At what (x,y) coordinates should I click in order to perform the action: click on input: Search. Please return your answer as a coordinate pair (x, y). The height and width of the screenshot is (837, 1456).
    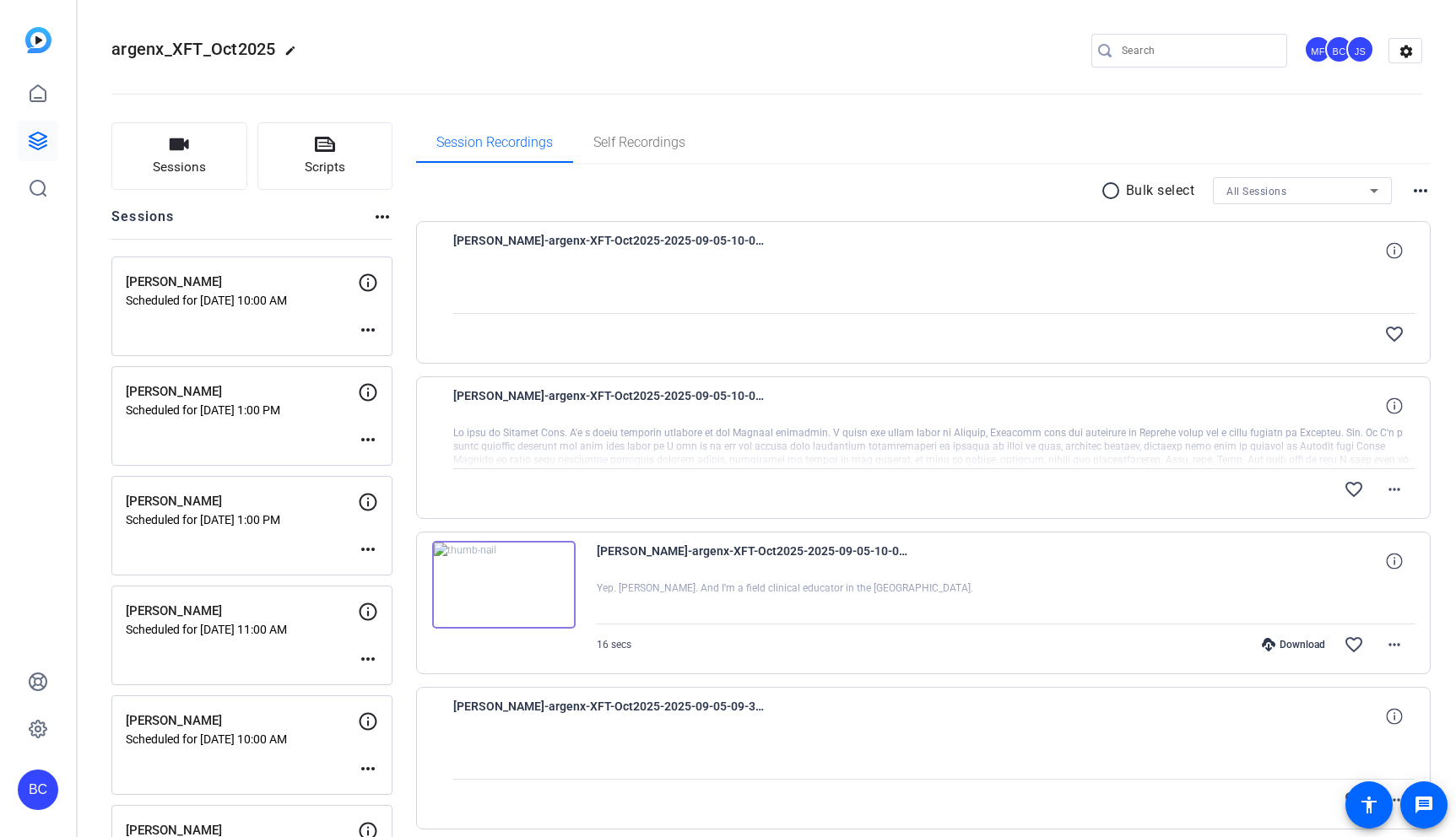
    Looking at the image, I should click on (1197, 50).